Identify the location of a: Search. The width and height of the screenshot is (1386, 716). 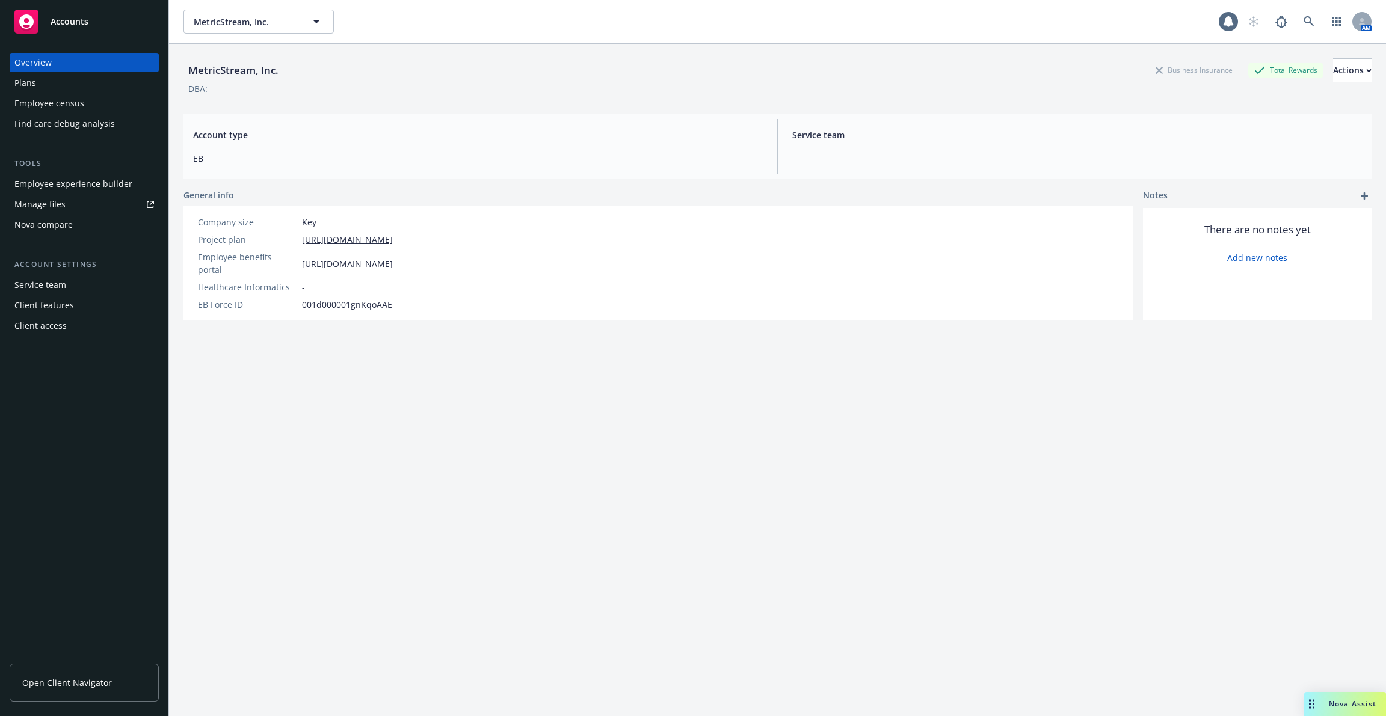
(1309, 22).